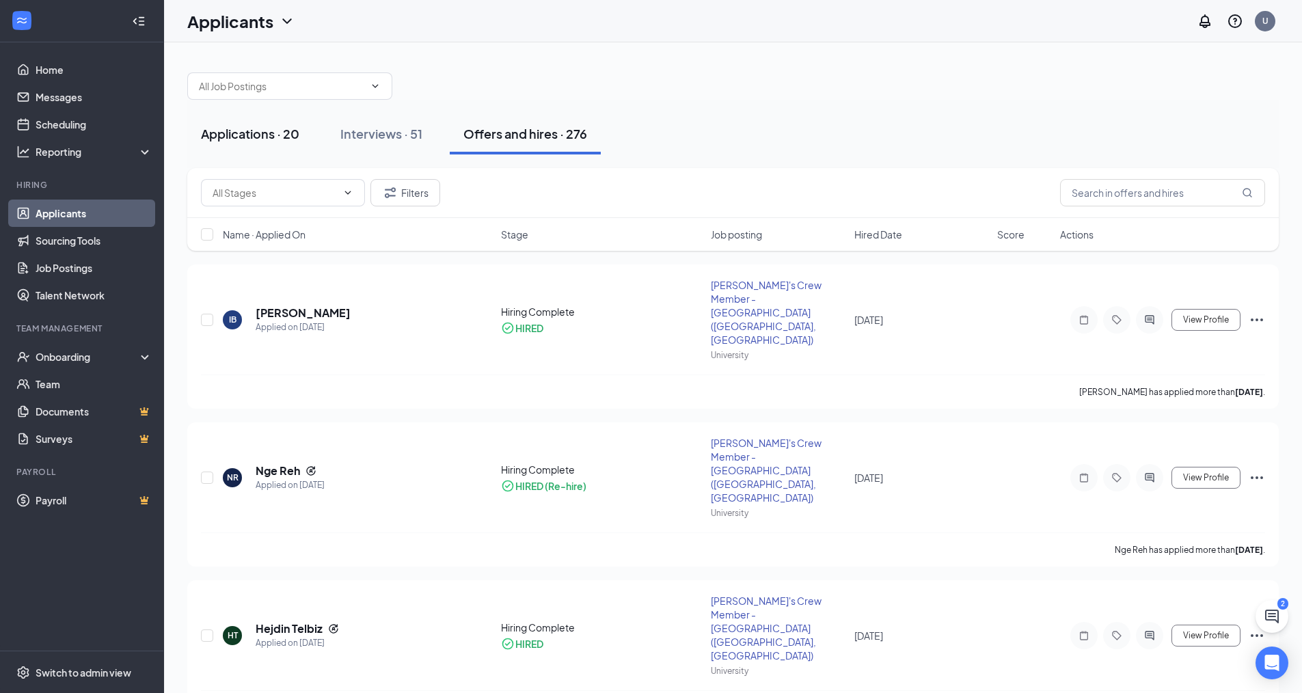 Image resolution: width=1302 pixels, height=693 pixels. Describe the element at coordinates (94, 97) in the screenshot. I see `a: Messages` at that location.